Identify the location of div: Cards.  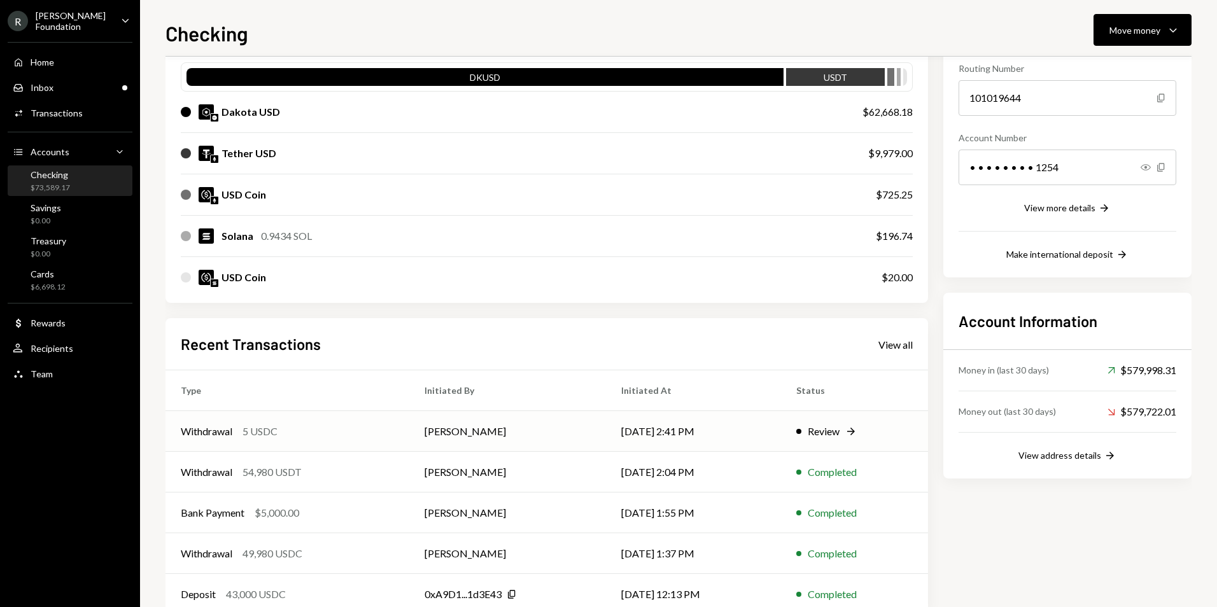
(48, 274).